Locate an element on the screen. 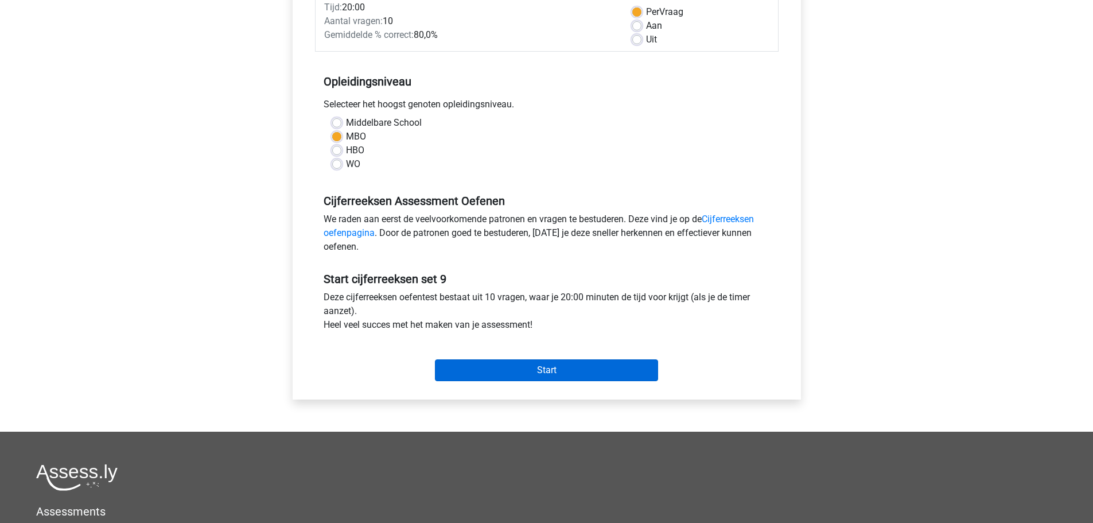 This screenshot has width=1093, height=523. div: 20:00 is located at coordinates (470, 7).